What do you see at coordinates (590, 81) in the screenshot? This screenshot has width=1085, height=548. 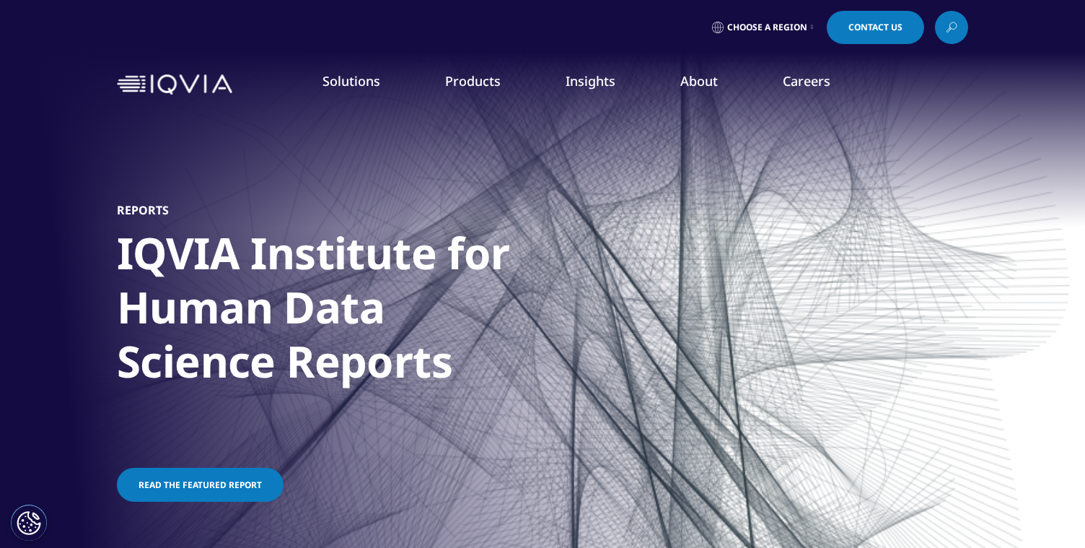 I see `a: Insights` at bounding box center [590, 81].